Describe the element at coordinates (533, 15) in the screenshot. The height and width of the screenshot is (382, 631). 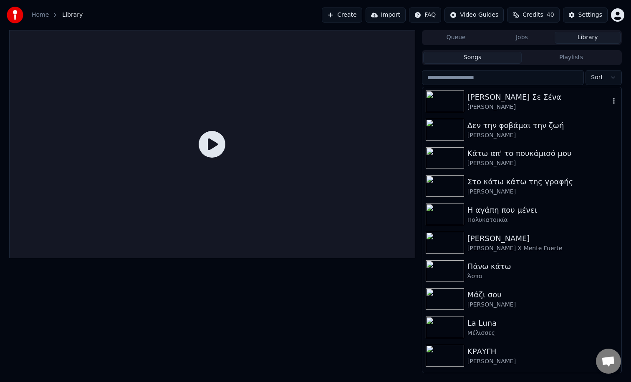
I see `button: Credits40` at that location.